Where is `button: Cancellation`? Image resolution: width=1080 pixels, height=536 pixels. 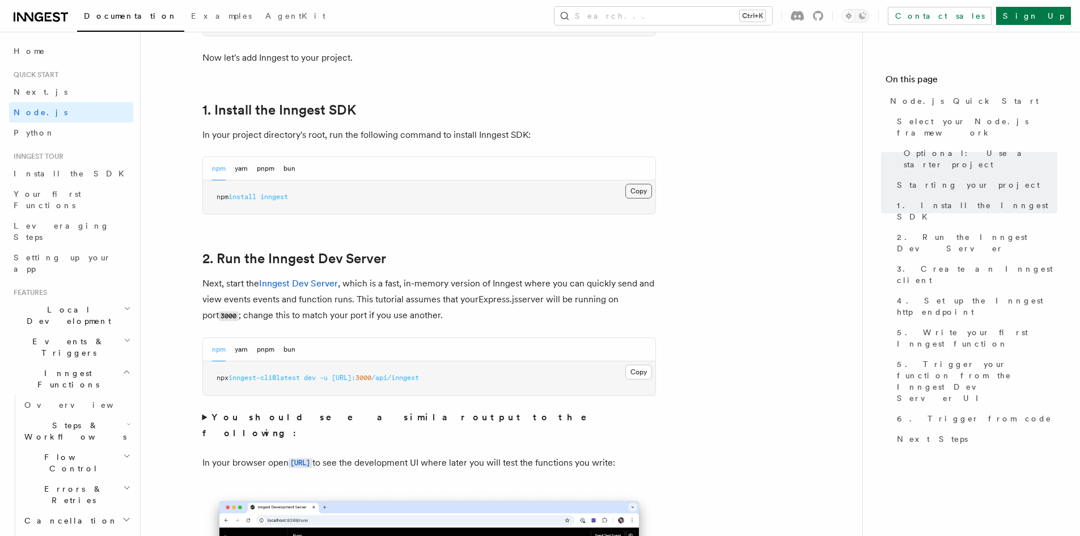
button: Cancellation is located at coordinates (77, 521).